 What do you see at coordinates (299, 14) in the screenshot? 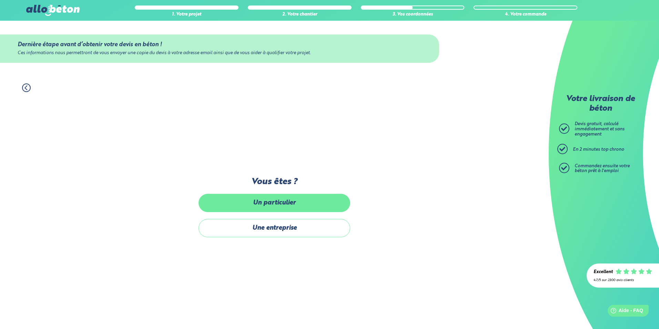
I see `div: 2. Votre chantier` at bounding box center [299, 14].